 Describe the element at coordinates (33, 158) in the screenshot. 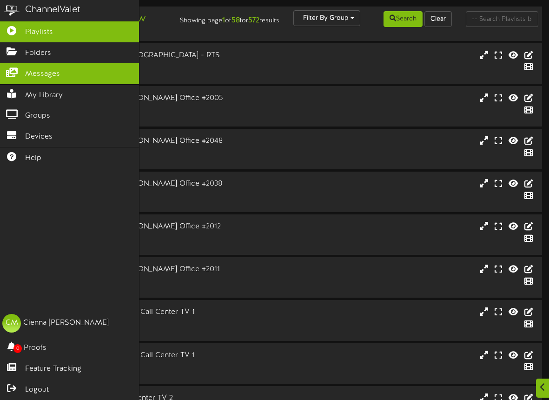

I see `span: Help` at that location.